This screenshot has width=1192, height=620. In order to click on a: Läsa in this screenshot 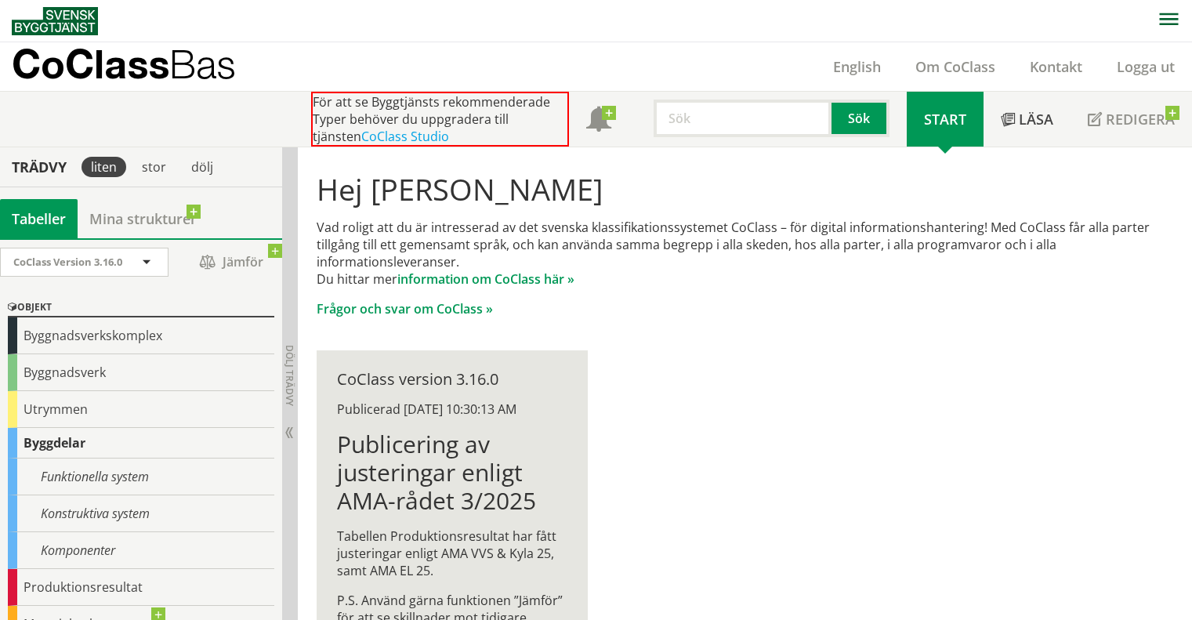, I will do `click(1026, 119)`.